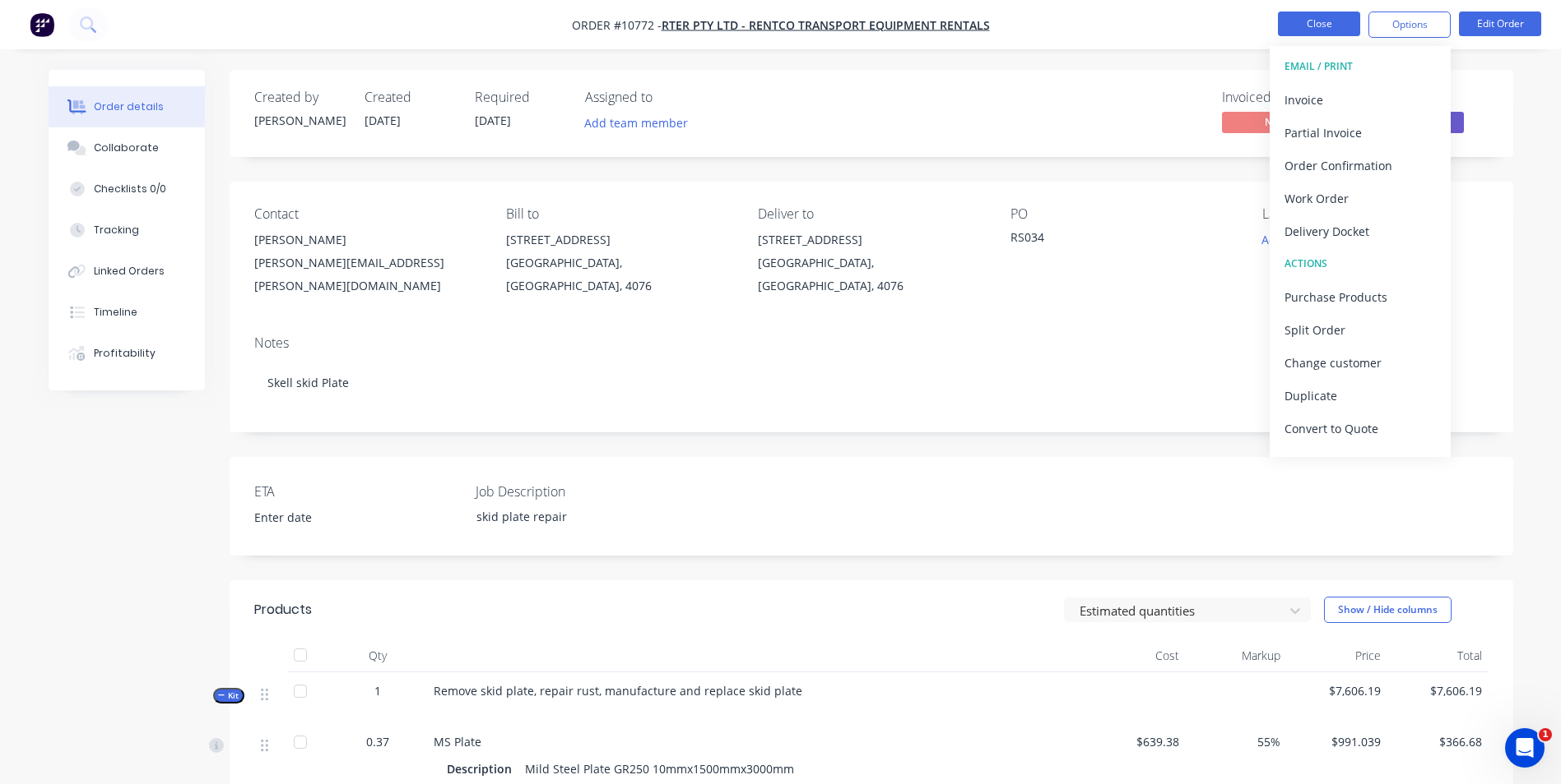  Describe the element at coordinates (1360, 67) in the screenshot. I see `div: EMAIL / PRINT` at that location.